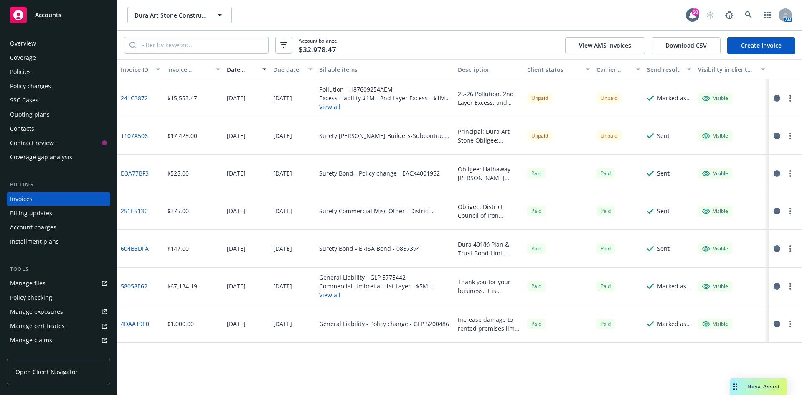 The height and width of the screenshot is (395, 802). What do you see at coordinates (31, 340) in the screenshot?
I see `div: Manage claims` at bounding box center [31, 340].